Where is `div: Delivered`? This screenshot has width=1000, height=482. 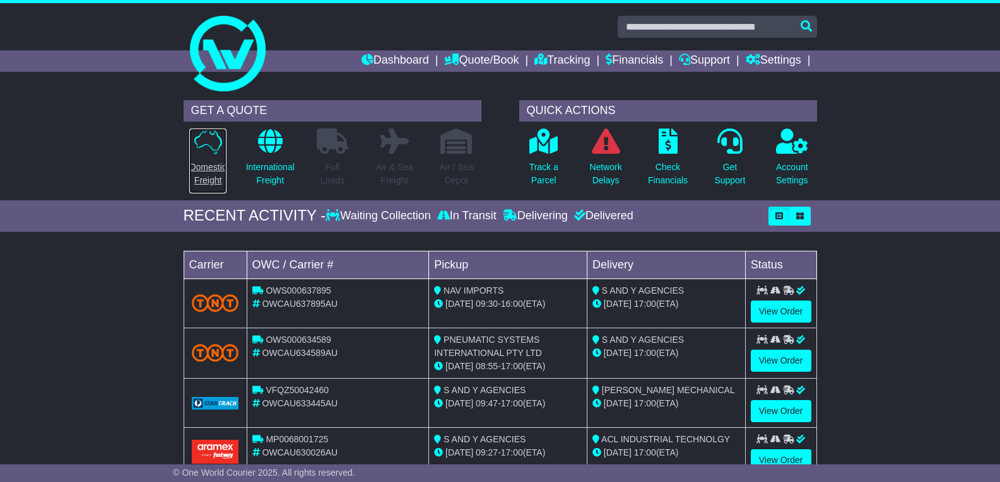
div: Delivered is located at coordinates (602, 216).